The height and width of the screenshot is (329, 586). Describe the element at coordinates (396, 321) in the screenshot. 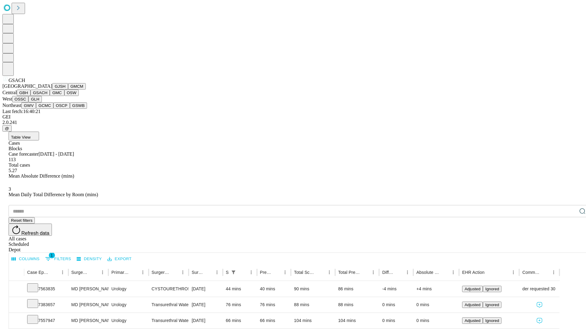

I see `div: 0 mins` at that location.